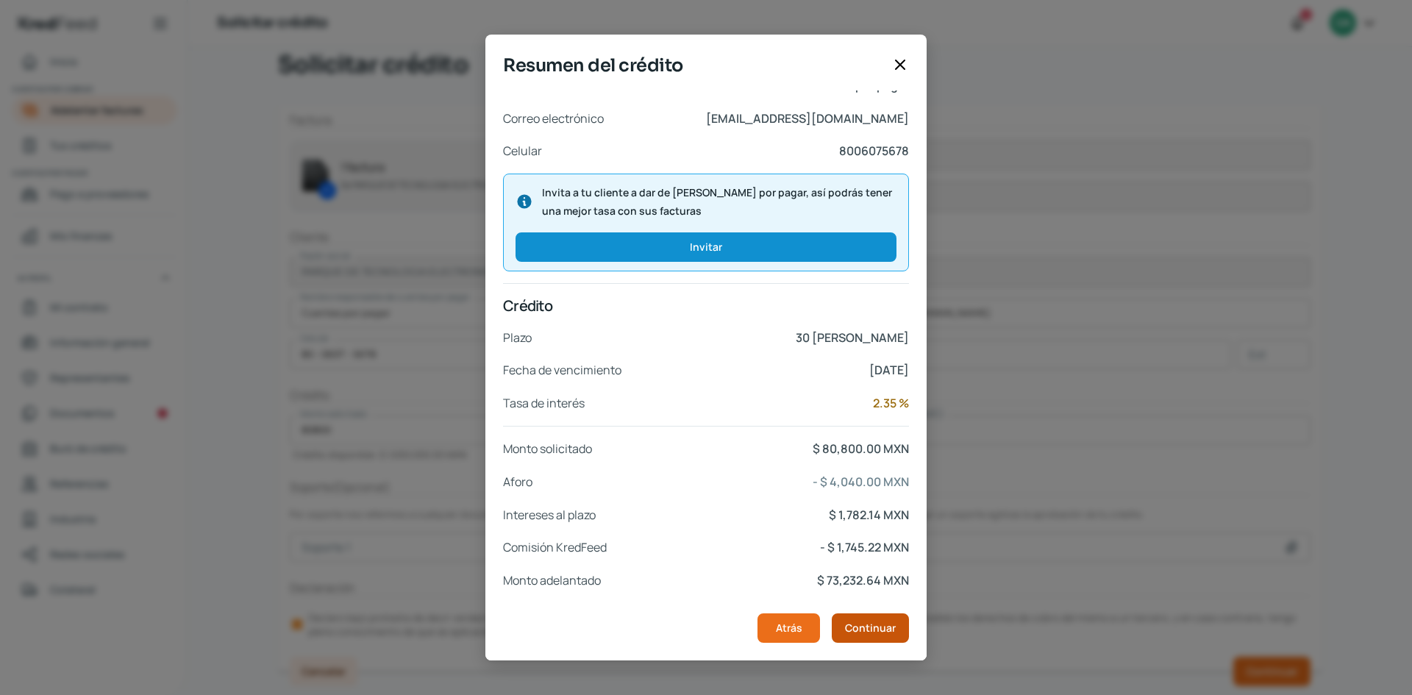 This screenshot has width=1412, height=695. I want to click on p: Correo electrónico, so click(553, 118).